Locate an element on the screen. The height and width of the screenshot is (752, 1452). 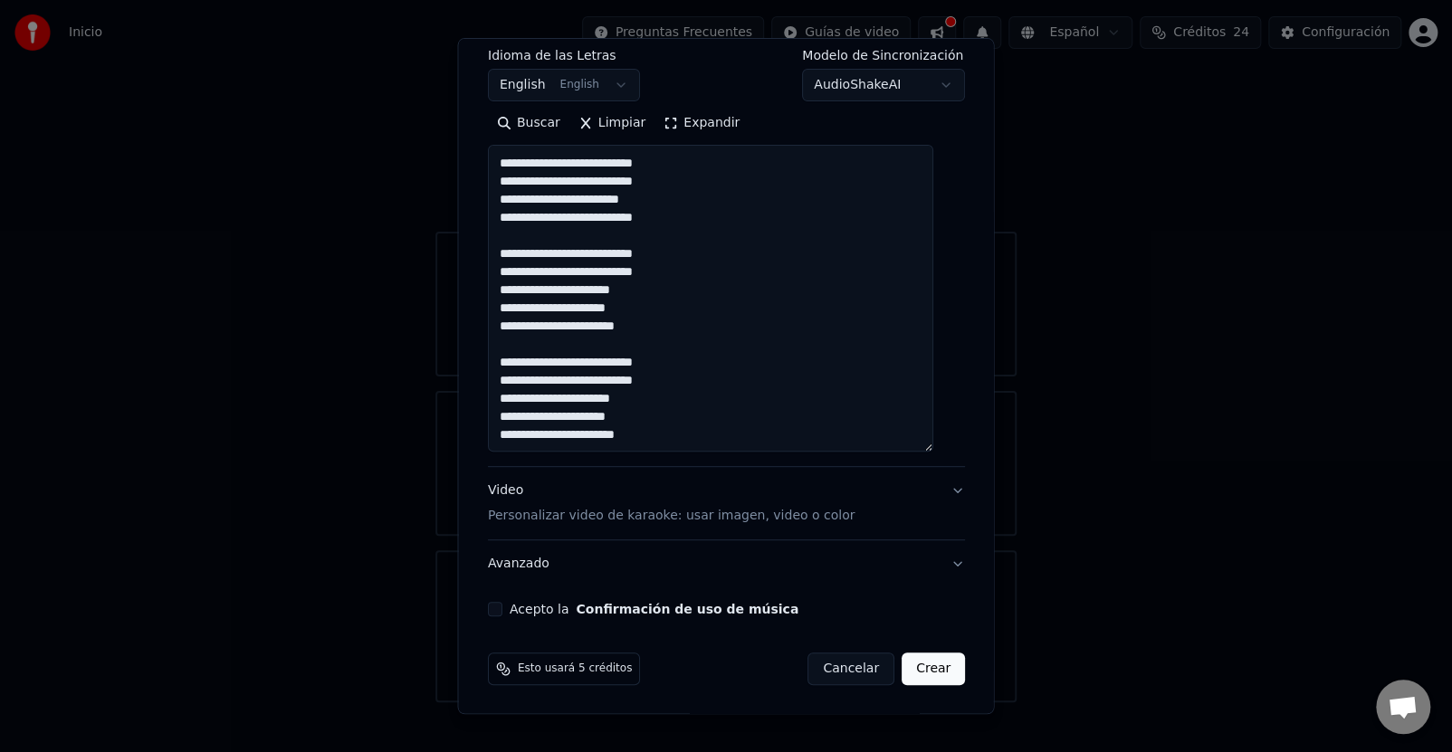
label: Modelo de Sincronización is located at coordinates (883, 56).